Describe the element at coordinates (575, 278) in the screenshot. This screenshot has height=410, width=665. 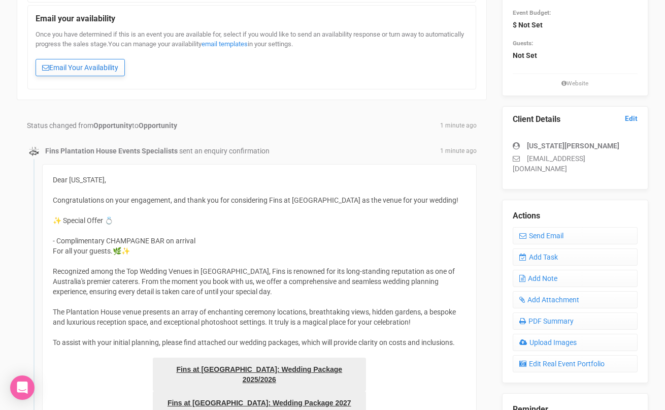
I see `a: Add Note` at that location.